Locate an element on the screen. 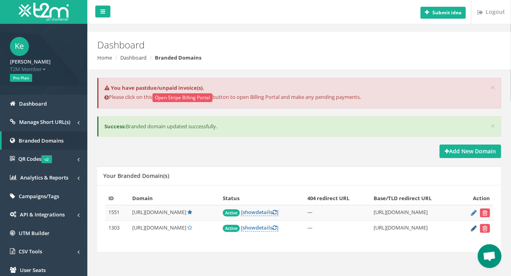 This screenshot has width=511, height=276. th: Domain is located at coordinates (174, 198).